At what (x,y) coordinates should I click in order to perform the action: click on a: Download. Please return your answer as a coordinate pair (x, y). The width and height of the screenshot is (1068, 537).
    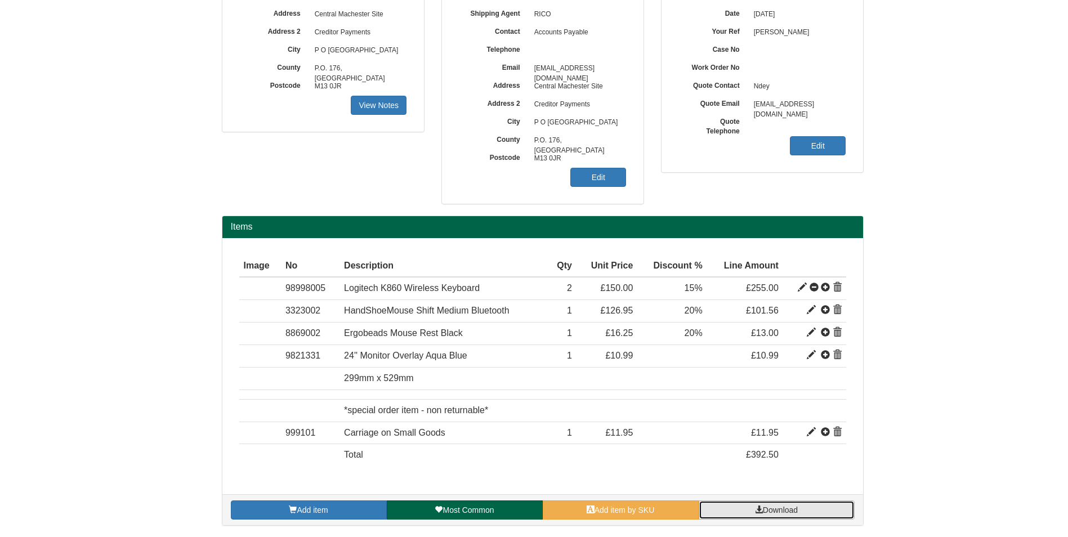
    Looking at the image, I should click on (776, 510).